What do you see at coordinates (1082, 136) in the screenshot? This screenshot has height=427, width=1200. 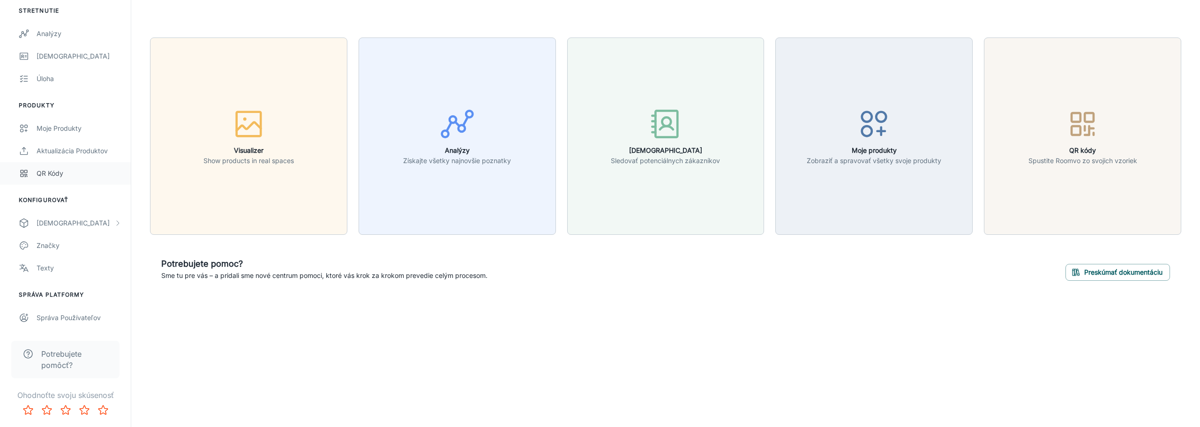 I see `button: QR kódySpustite Roomvo zo svojich vzoriek` at bounding box center [1082, 136].